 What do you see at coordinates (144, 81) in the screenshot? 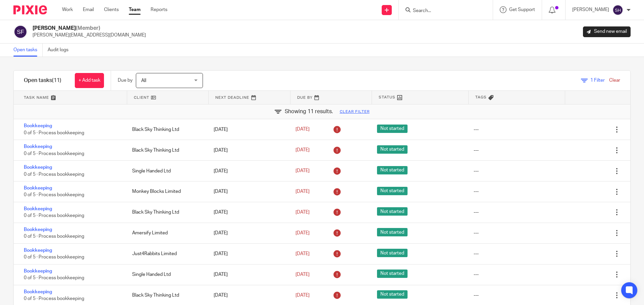
I see `span: All` at bounding box center [144, 81].